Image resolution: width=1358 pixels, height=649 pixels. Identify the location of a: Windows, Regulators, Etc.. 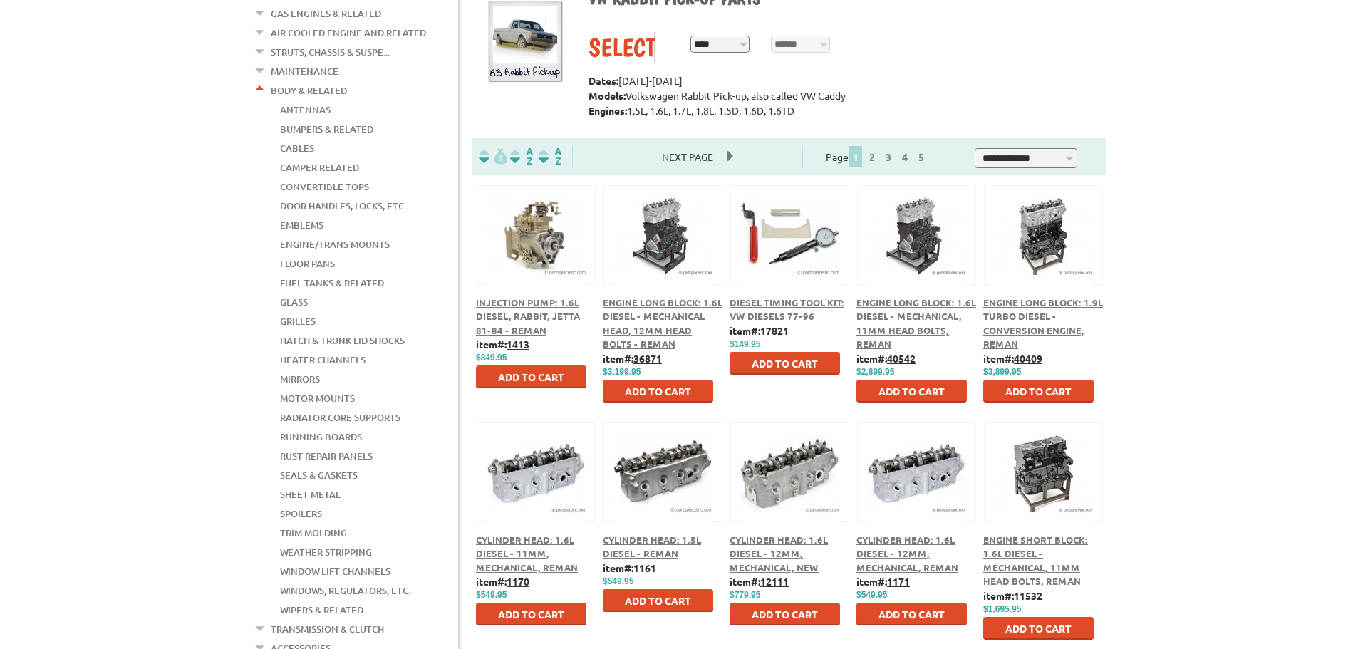
(345, 591).